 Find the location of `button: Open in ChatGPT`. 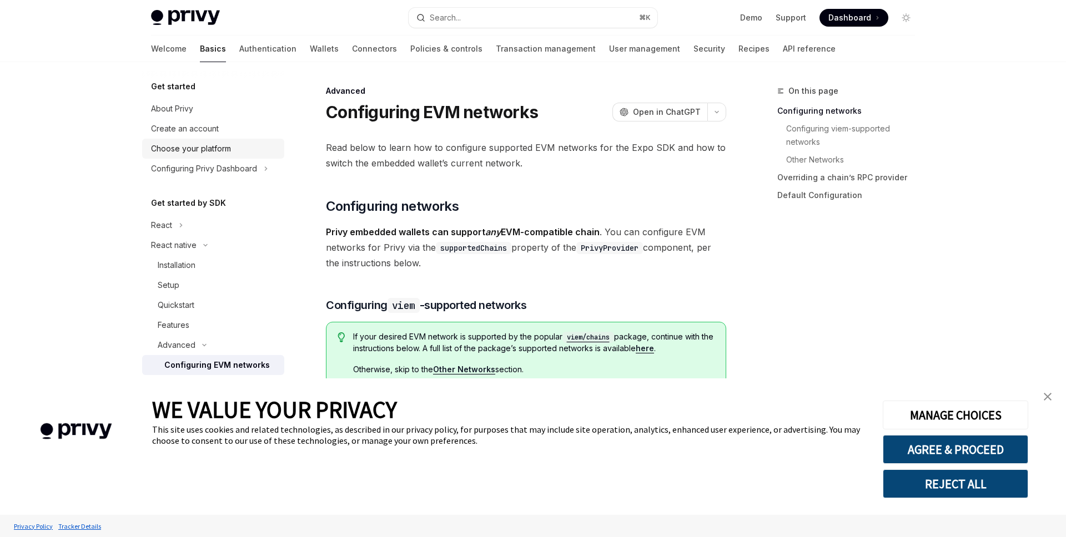

button: Open in ChatGPT is located at coordinates (659, 112).